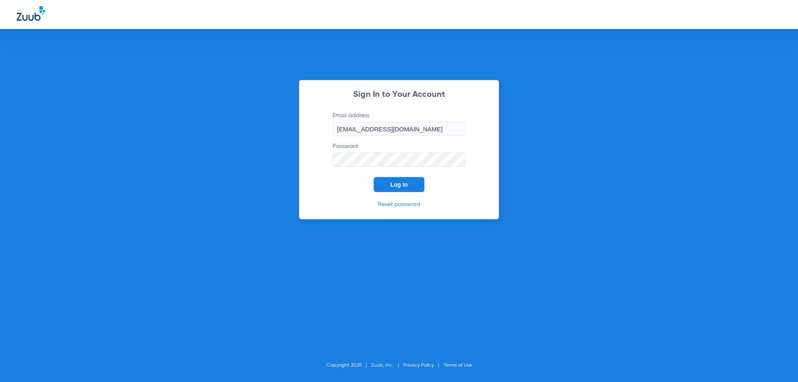 This screenshot has height=382, width=798. What do you see at coordinates (399, 129) in the screenshot?
I see `input: Email address` at bounding box center [399, 129].